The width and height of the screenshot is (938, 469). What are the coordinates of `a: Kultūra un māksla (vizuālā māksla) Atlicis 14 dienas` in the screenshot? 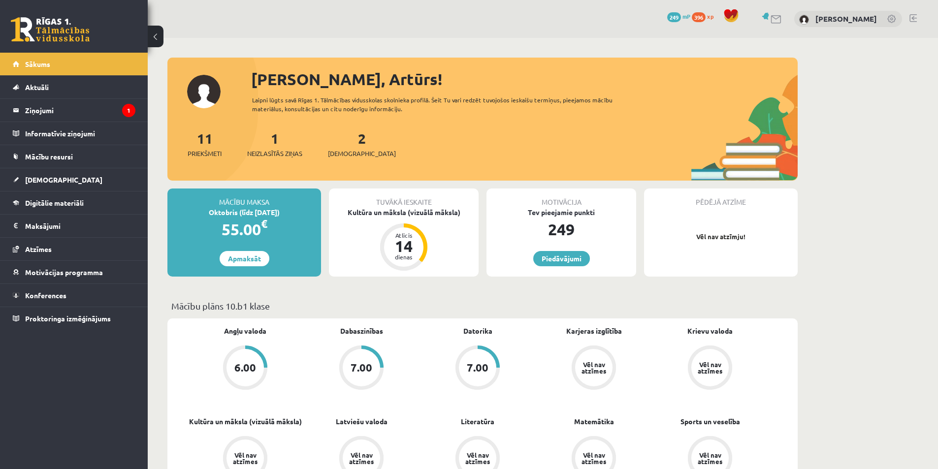 It's located at (404, 240).